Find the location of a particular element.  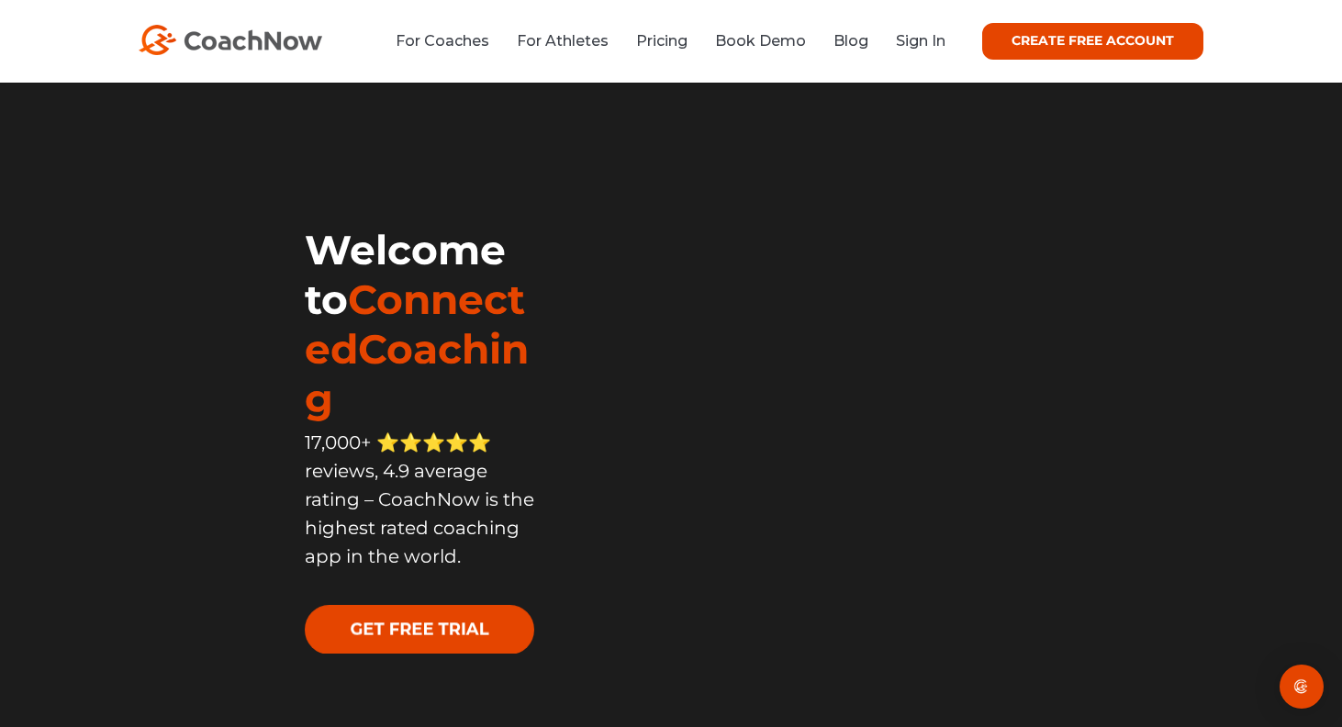

div: Open Intercom Messenger is located at coordinates (1302, 687).